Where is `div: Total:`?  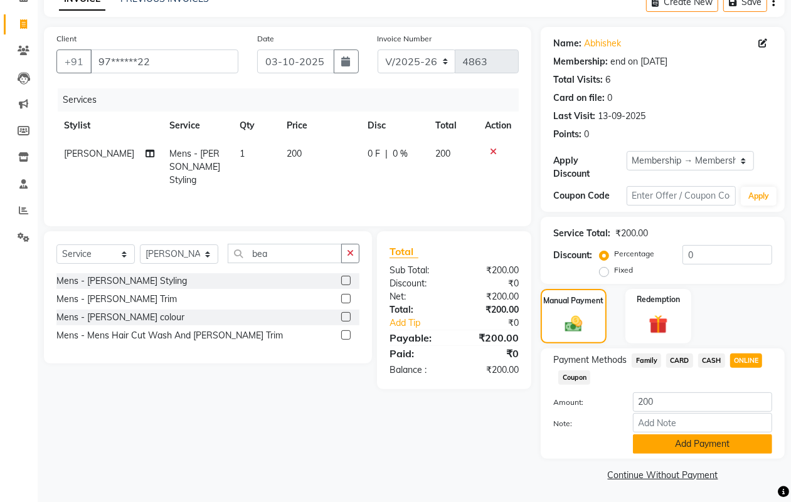 div: Total: is located at coordinates (417, 310).